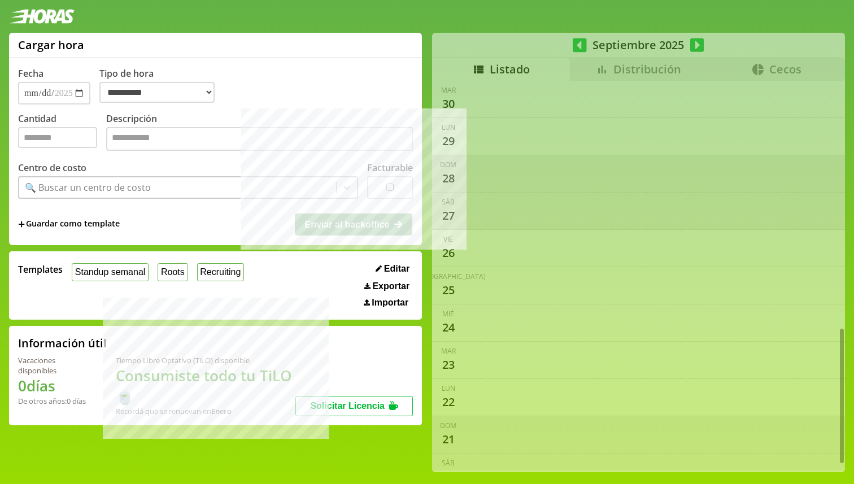  Describe the element at coordinates (62, 133) in the screenshot. I see `label: Cantidad` at that location.